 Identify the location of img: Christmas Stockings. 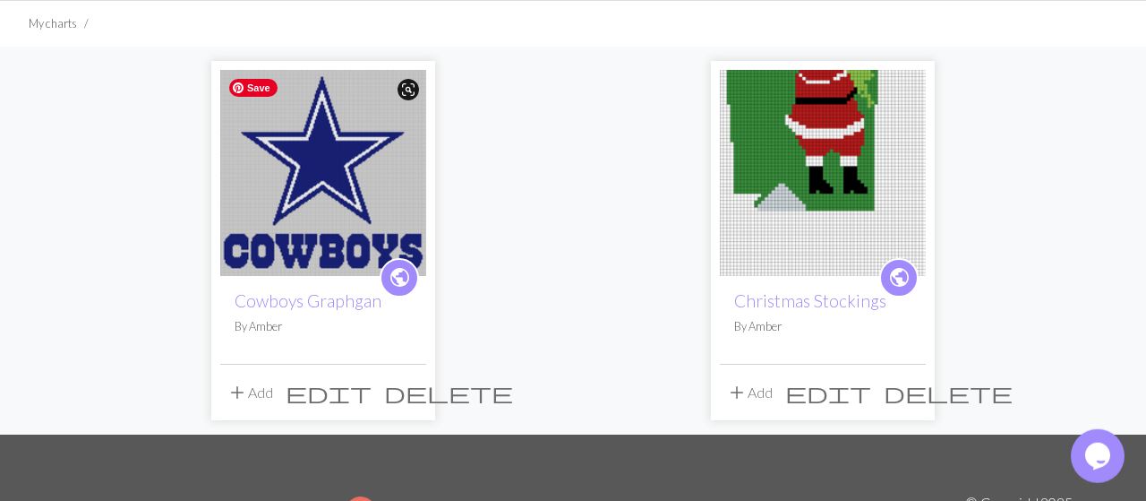
(823, 173).